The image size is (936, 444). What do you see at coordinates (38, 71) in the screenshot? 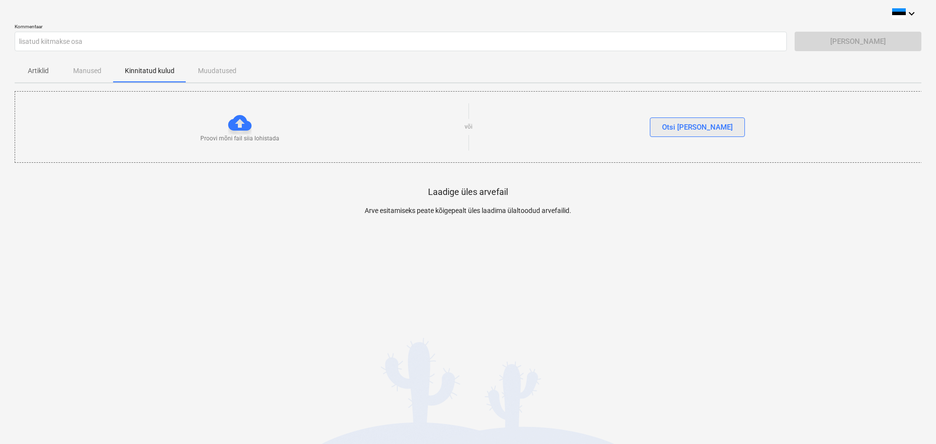
I see `p: Artiklid` at bounding box center [38, 71].